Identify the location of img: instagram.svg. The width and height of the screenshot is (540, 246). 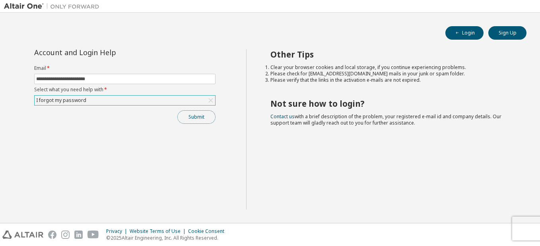
(65, 235).